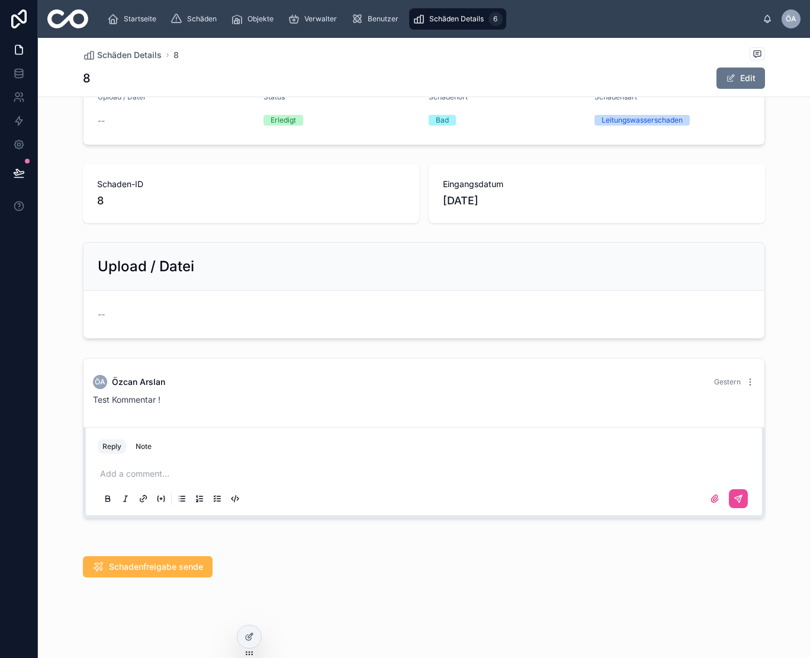 The image size is (810, 658). I want to click on button: Schadenfreigabe sende, so click(147, 567).